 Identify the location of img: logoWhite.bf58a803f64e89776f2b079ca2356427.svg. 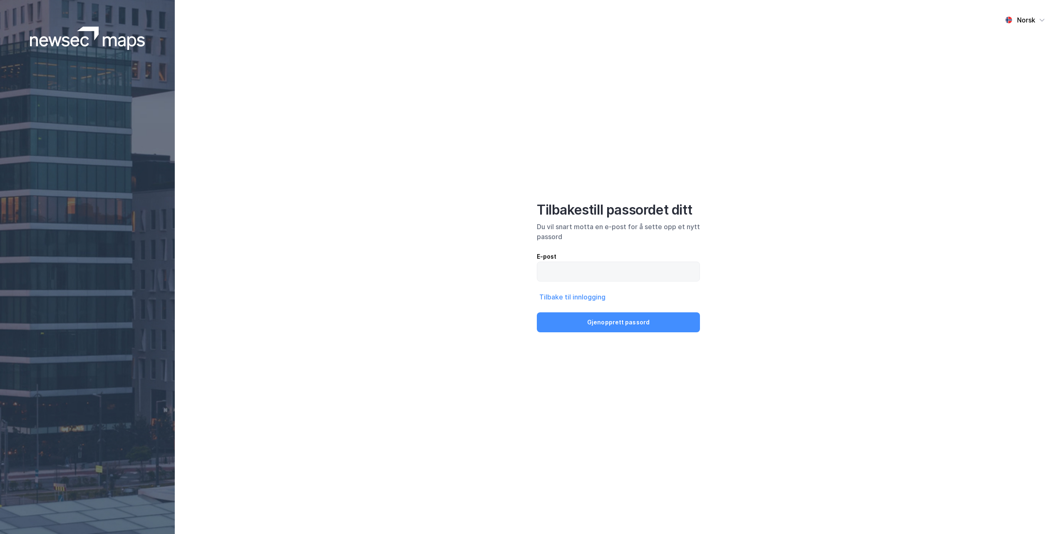
(87, 38).